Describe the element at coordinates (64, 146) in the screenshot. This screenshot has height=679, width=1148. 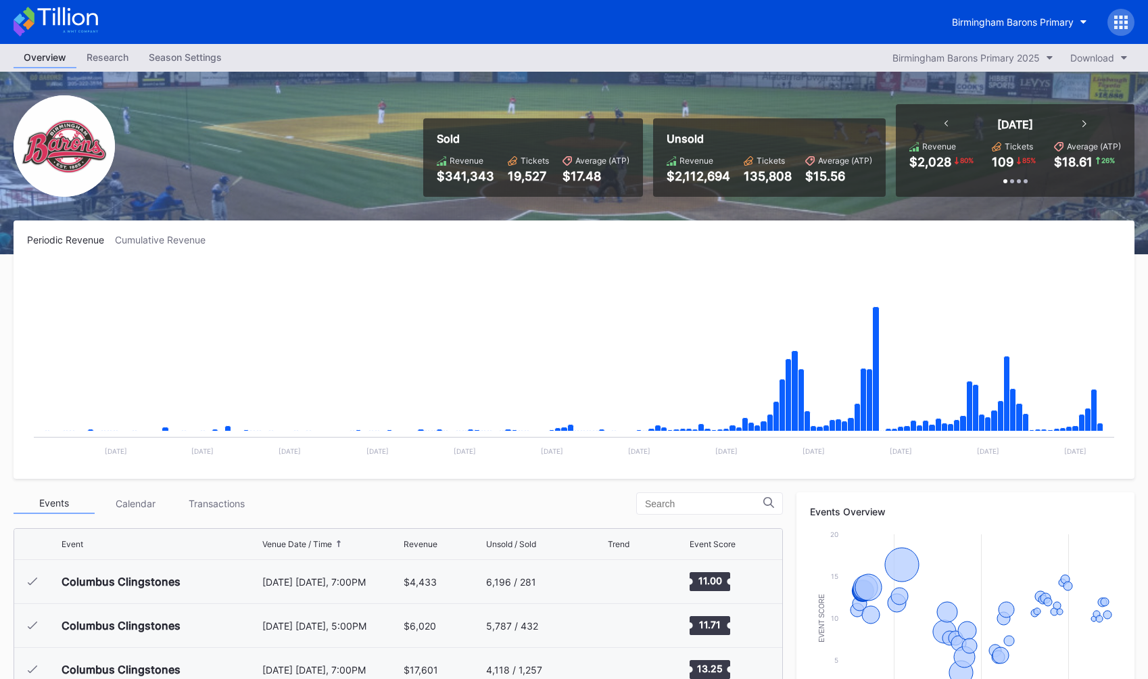
I see `img: Birmingham_Barons_Primary.png` at that location.